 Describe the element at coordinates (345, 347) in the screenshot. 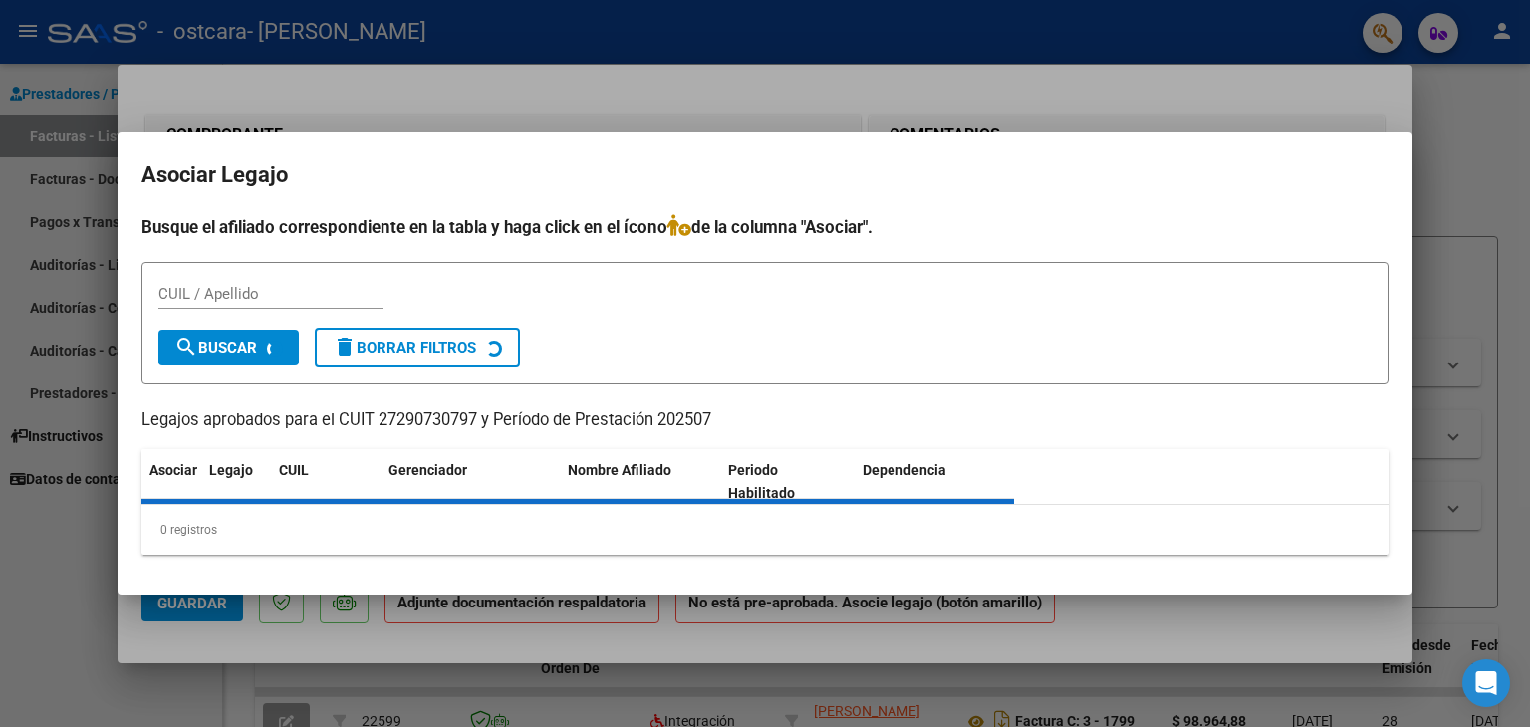

I see `mat-icon: delete` at that location.